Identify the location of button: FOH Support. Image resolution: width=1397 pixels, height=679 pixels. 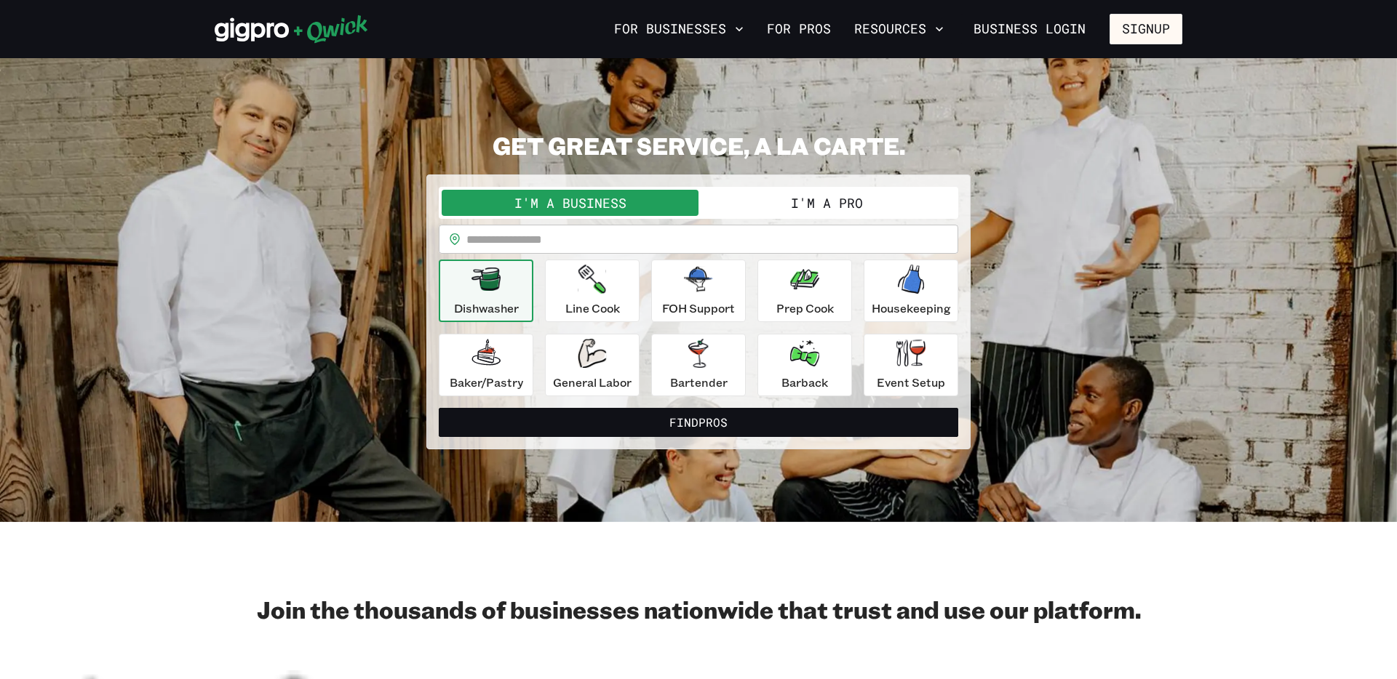
(698, 291).